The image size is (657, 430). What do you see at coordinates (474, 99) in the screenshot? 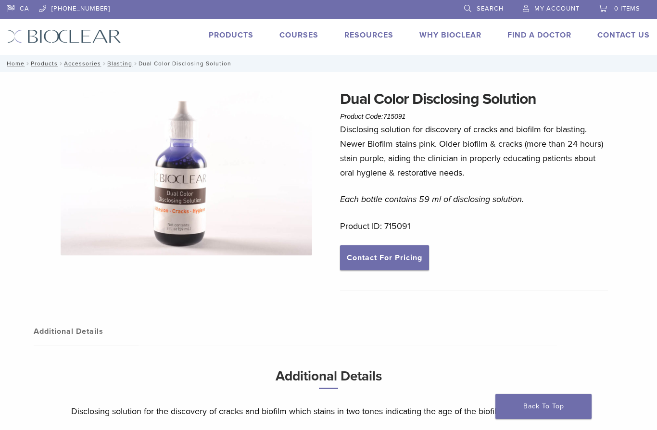
I see `h1: Dual Color Disclosing Solution` at bounding box center [474, 99].